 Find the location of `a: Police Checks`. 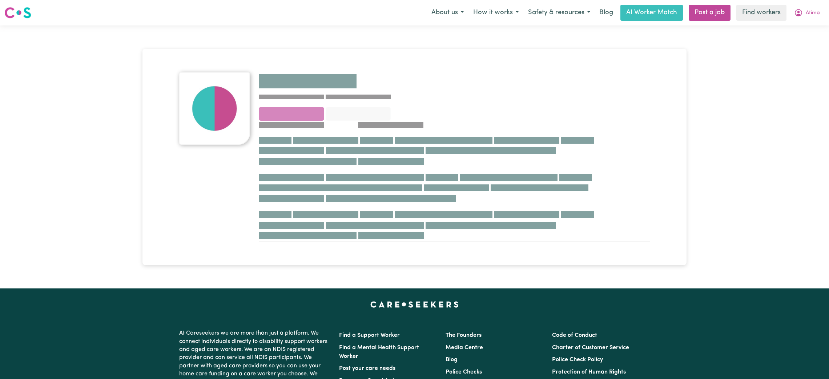

a: Police Checks is located at coordinates (464, 372).